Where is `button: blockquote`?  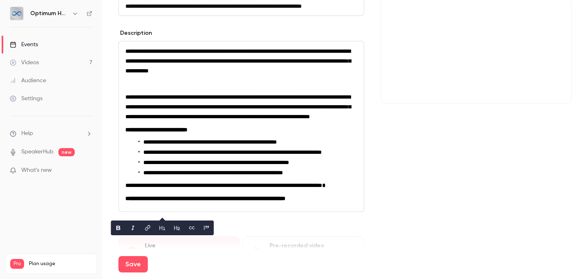 button: blockquote is located at coordinates (207, 228).